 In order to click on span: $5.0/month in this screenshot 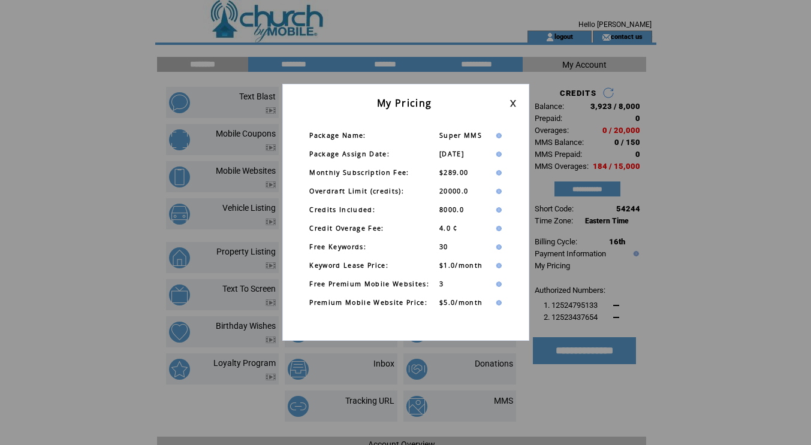, I will do `click(461, 303)`.